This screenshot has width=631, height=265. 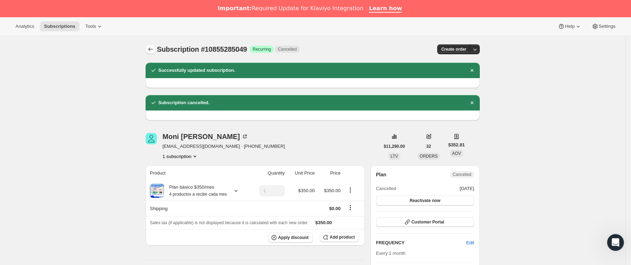 What do you see at coordinates (428, 222) in the screenshot?
I see `span: Customer Portal` at bounding box center [428, 222].